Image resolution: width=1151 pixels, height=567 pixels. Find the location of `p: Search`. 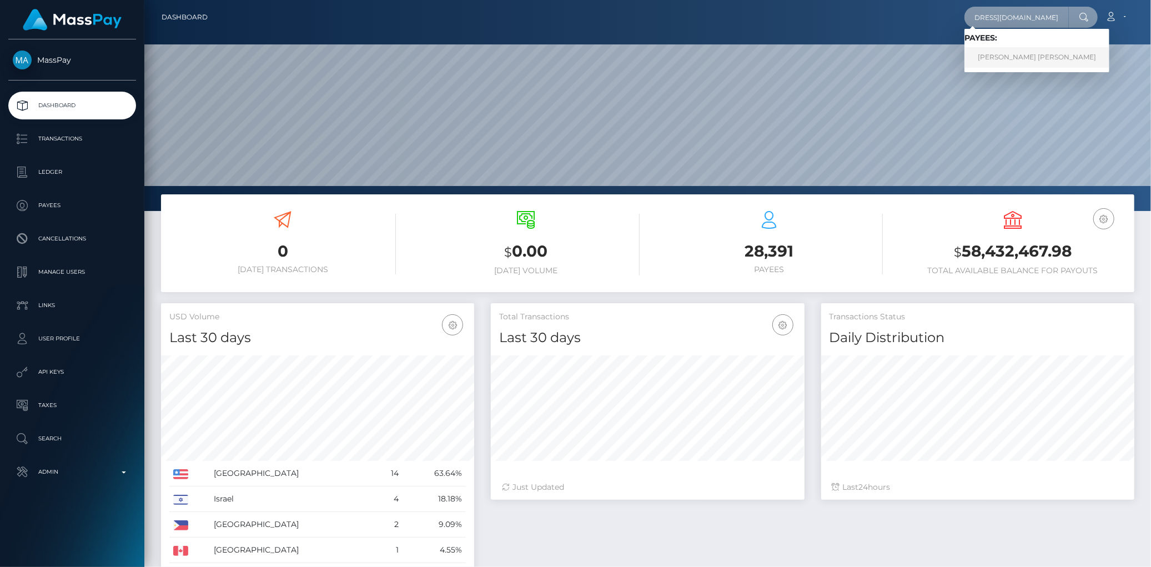

p: Search is located at coordinates (72, 439).